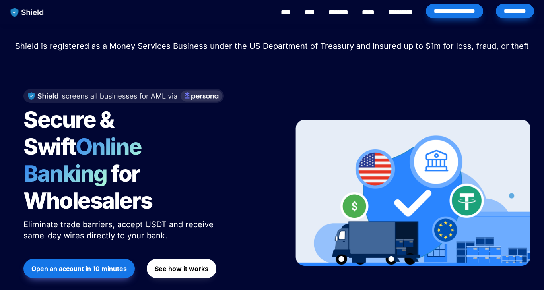 The height and width of the screenshot is (290, 544). What do you see at coordinates (70, 133) in the screenshot?
I see `span: Secure & Swift` at bounding box center [70, 133].